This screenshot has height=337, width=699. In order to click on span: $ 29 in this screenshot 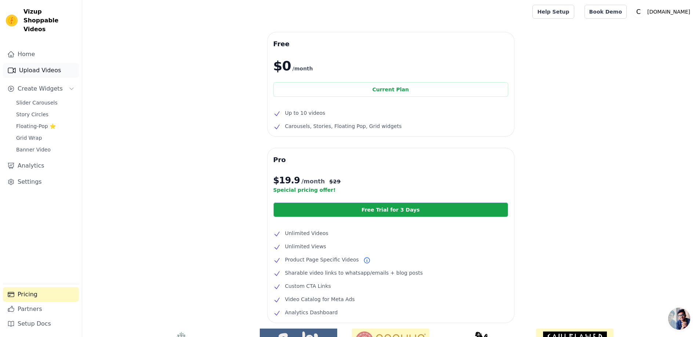, I will do `click(335, 182)`.